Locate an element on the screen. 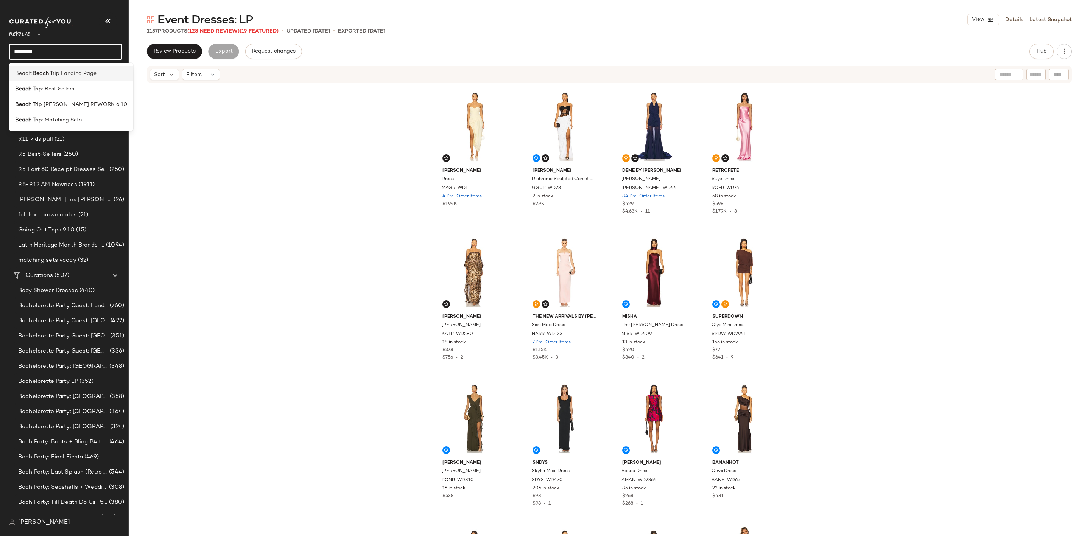  span: Request changes is located at coordinates (274, 51).